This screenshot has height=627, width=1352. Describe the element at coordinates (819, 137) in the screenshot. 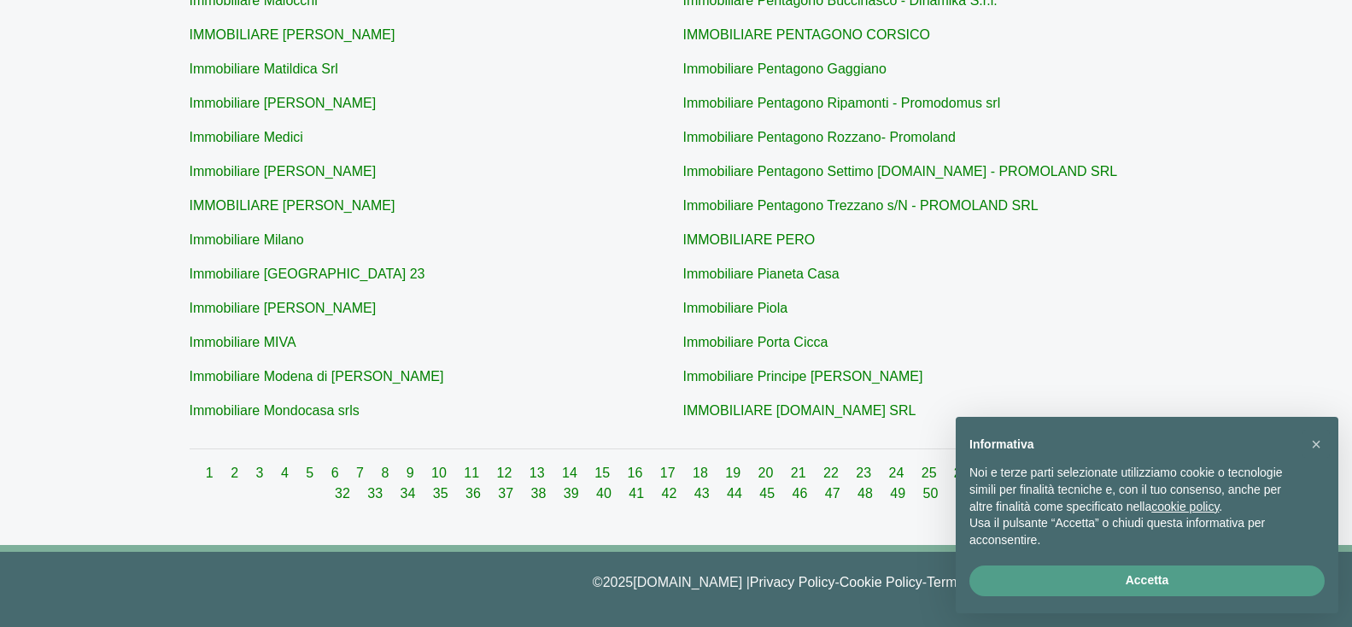

I see `a: Immobiliare Pentagono Rozzano- Promoland` at that location.